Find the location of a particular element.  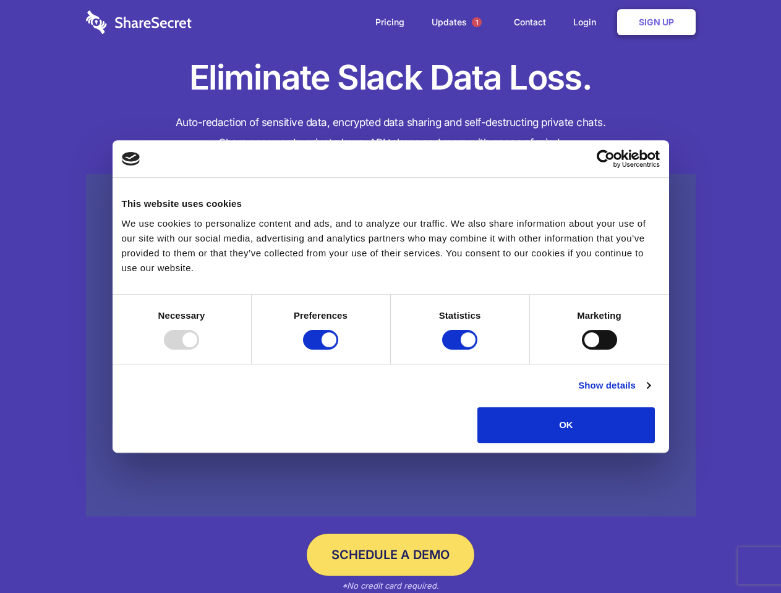

div: We use cookies to personalize content and ads, and to analyze our traffic. We also share informat... is located at coordinates (391, 246).